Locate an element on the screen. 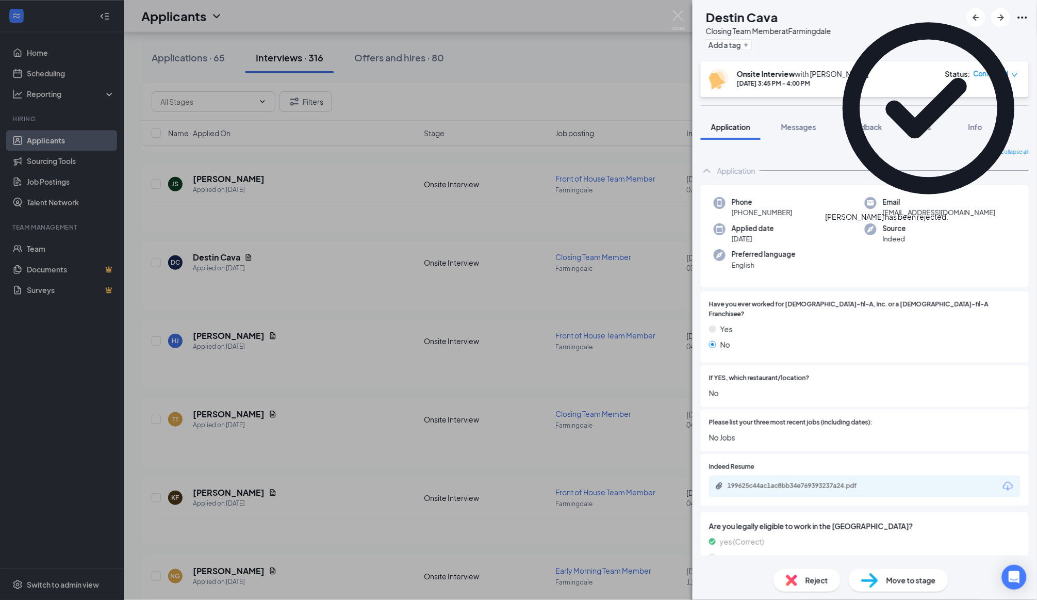 This screenshot has height=600, width=1037. span: Reject is located at coordinates (817, 580).